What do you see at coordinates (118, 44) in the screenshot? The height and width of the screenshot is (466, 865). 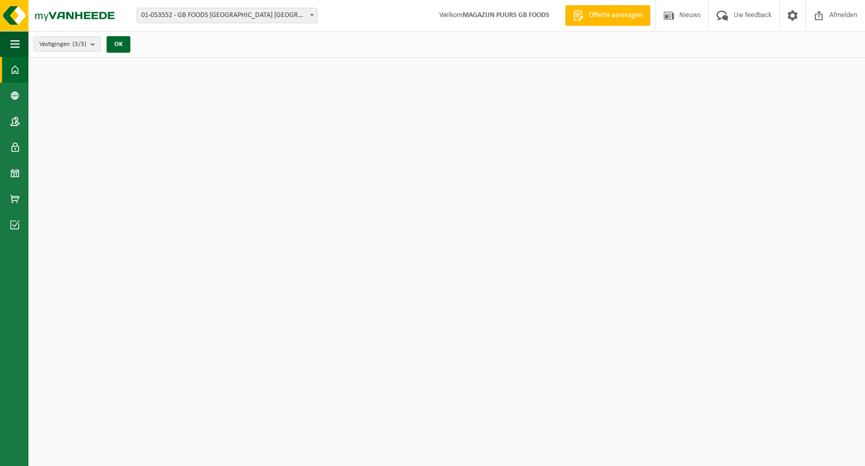 I see `button: OK` at bounding box center [118, 44].